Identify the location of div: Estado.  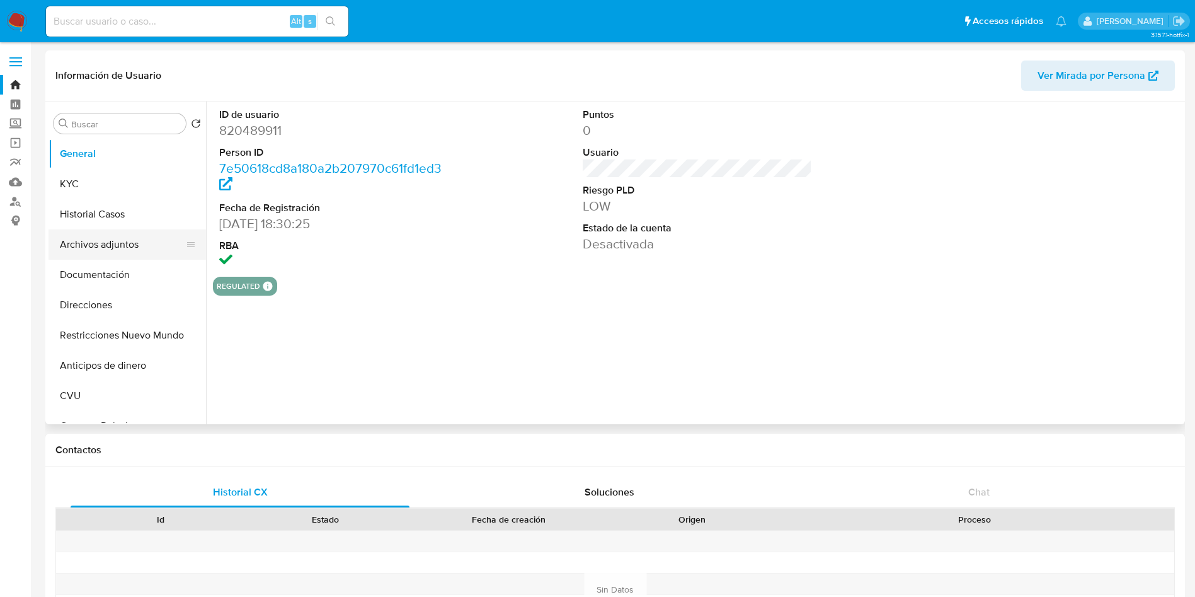
(326, 519).